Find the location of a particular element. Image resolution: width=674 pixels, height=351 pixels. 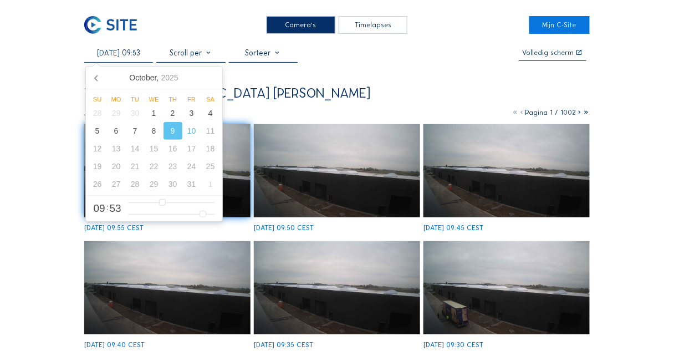

div: Camera's is located at coordinates (301, 25).